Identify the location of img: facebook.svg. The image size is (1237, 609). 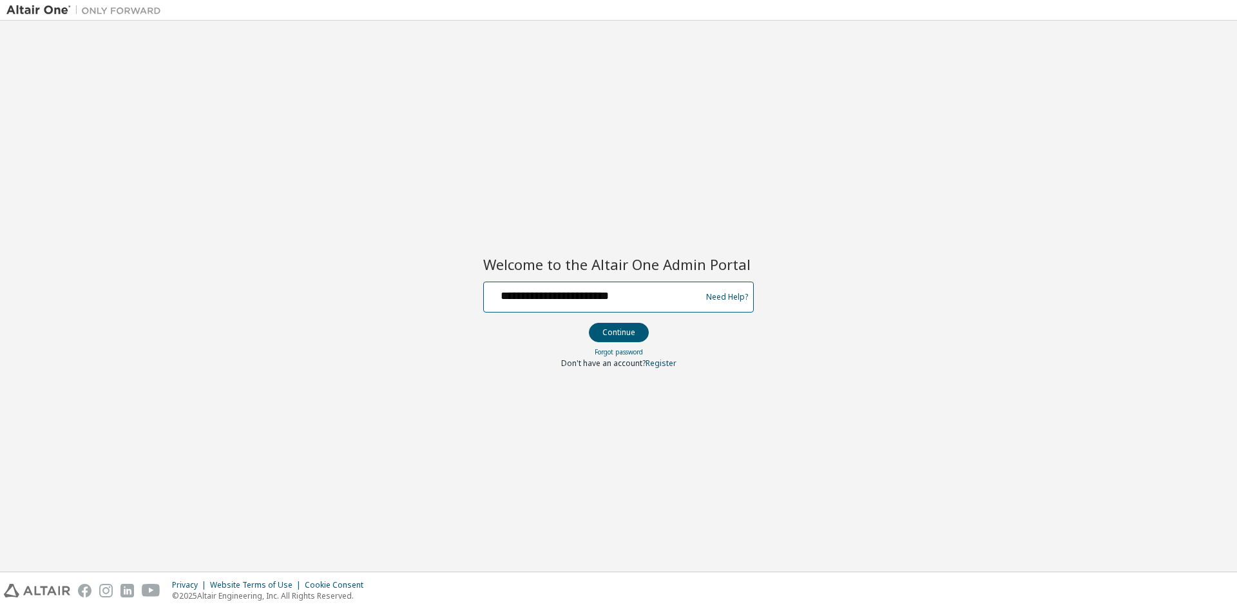
(84, 590).